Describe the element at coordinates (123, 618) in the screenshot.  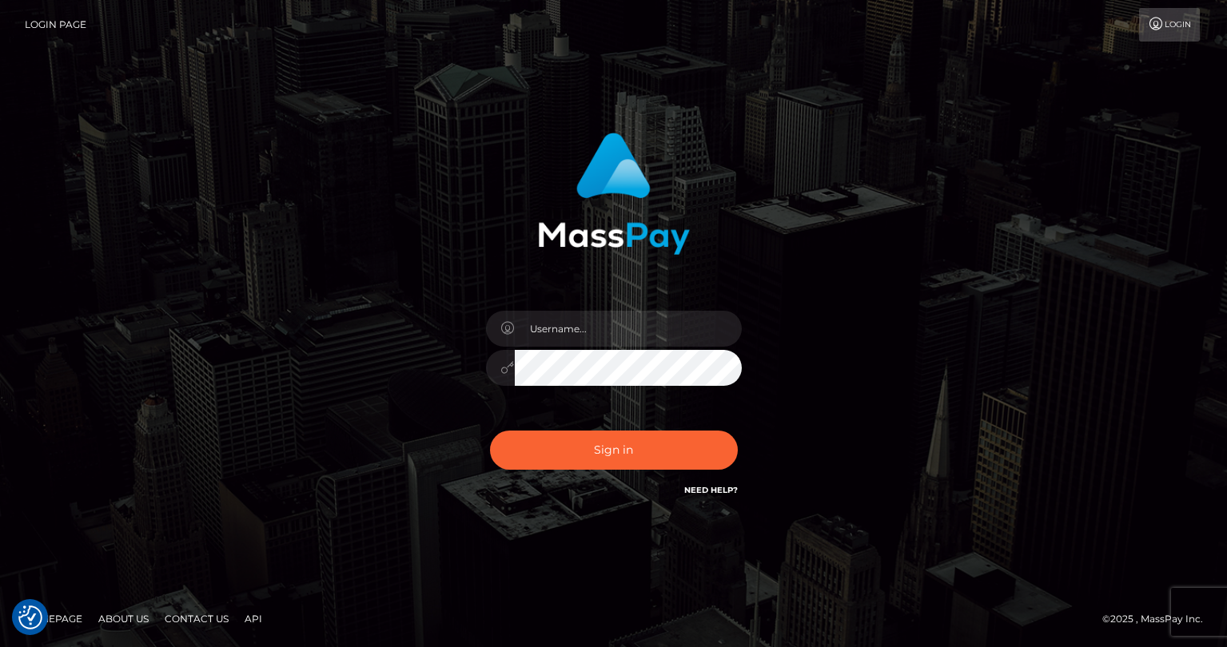
I see `a: About Us` at that location.